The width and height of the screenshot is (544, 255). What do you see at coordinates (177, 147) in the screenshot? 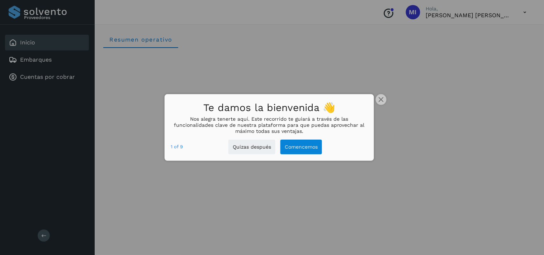
I see `div: step 1 of 9` at bounding box center [177, 147].